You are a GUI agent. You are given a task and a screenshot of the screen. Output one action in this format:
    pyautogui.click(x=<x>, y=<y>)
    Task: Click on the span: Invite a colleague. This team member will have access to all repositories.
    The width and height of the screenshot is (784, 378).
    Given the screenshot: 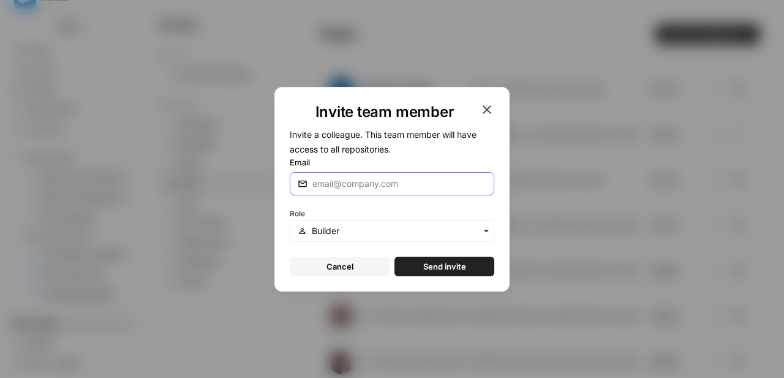 What is the action you would take?
    pyautogui.click(x=383, y=141)
    